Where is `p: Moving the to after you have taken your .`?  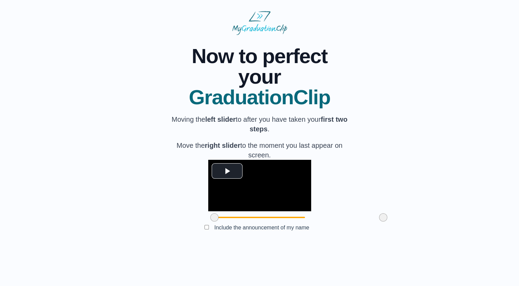
p: Moving the to after you have taken your . is located at coordinates (260, 124).